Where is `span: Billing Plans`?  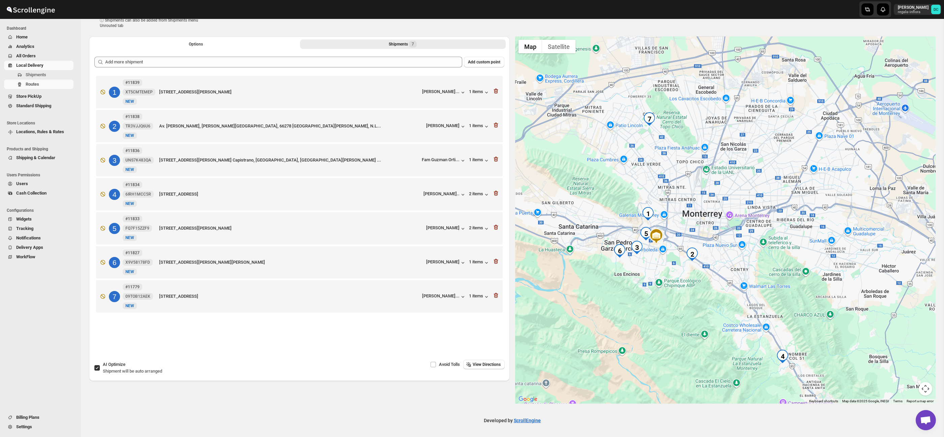 span: Billing Plans is located at coordinates (28, 417).